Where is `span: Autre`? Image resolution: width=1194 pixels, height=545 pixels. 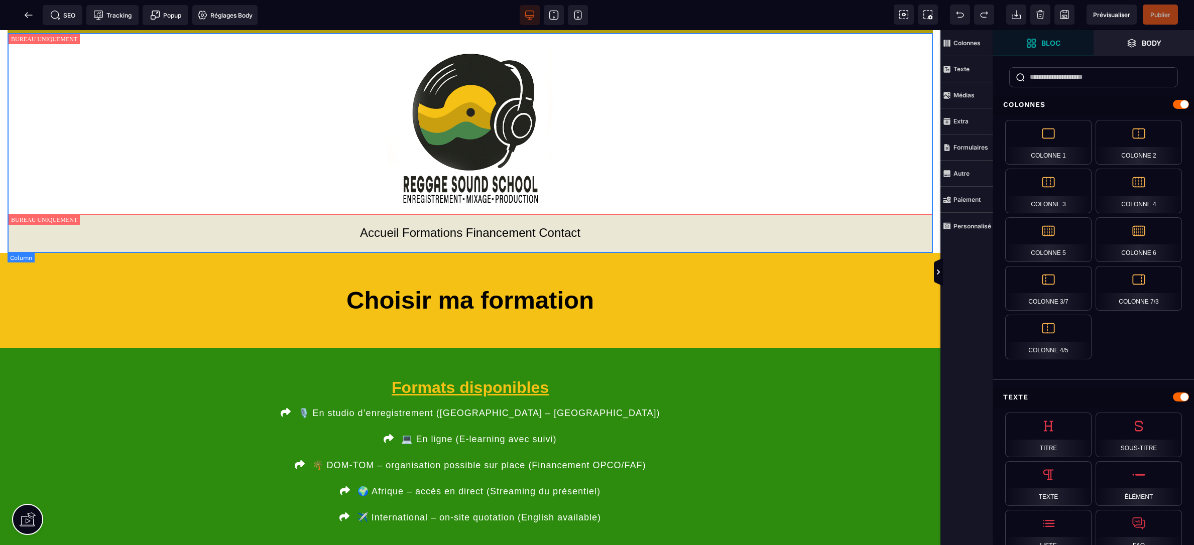 span: Autre is located at coordinates (967, 174).